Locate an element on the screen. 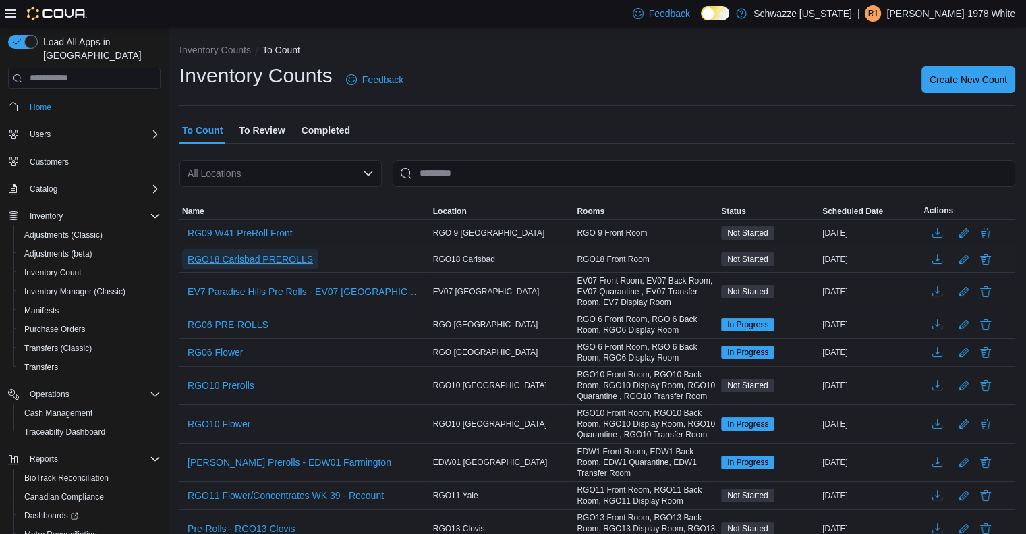 The height and width of the screenshot is (534, 1026). span: Rooms is located at coordinates (590, 211).